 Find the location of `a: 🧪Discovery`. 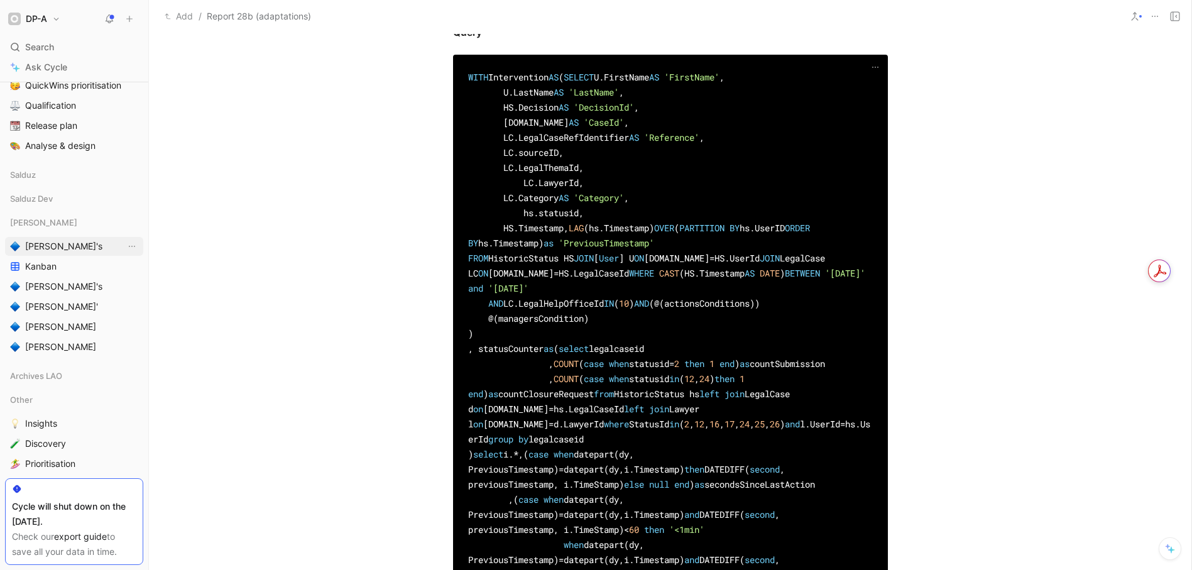

a: 🧪Discovery is located at coordinates (74, 444).